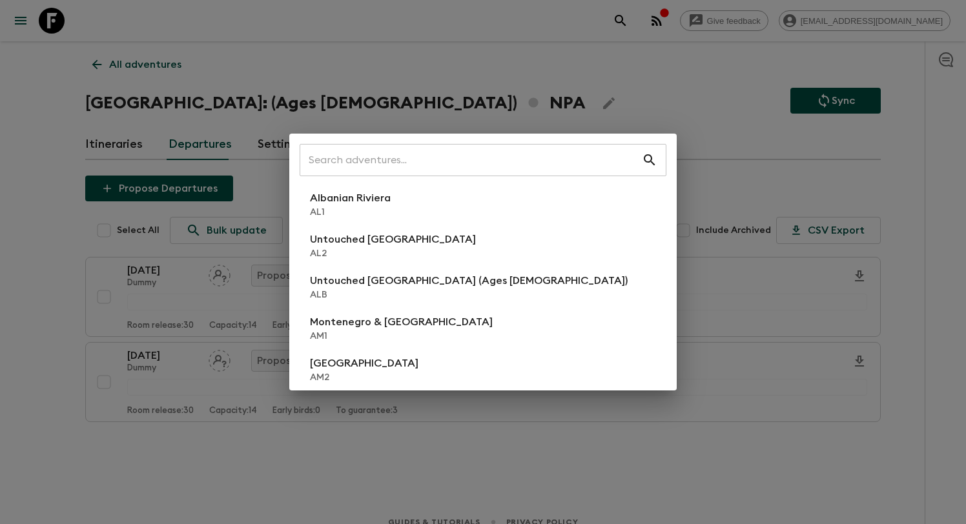  Describe the element at coordinates (350, 198) in the screenshot. I see `p: Albanian Riviera` at that location.